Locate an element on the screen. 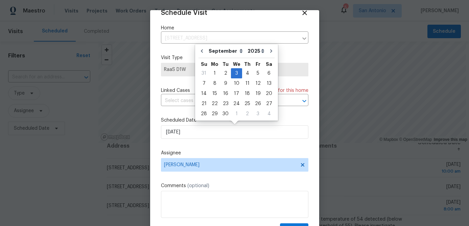 This screenshot has height=226, width=469. span: Linked Cases is located at coordinates (176, 91).